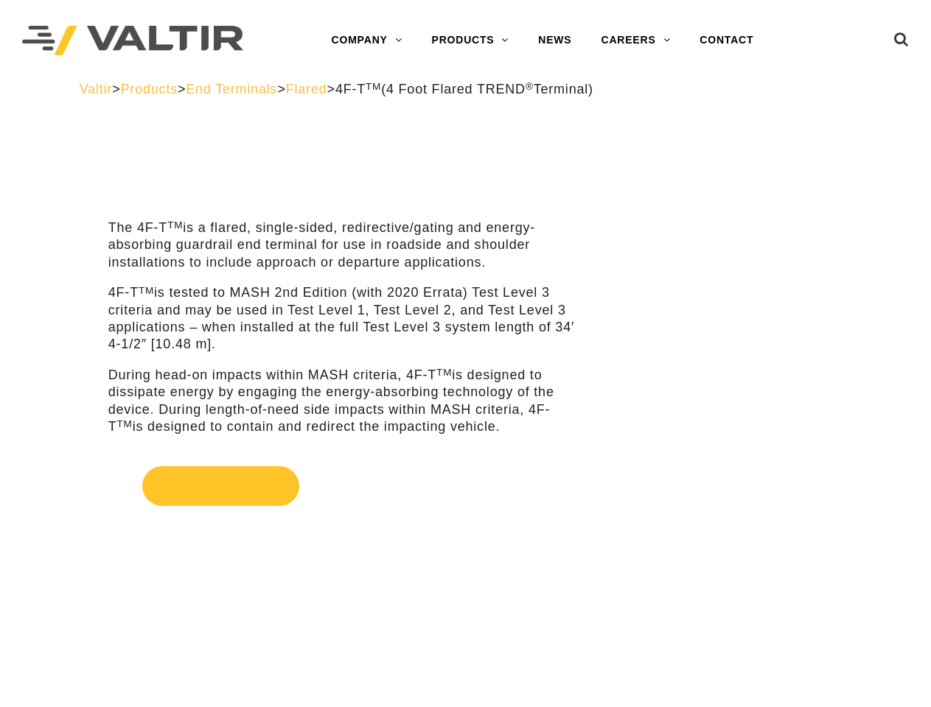 This screenshot has width=931, height=707. Describe the element at coordinates (464, 89) in the screenshot. I see `span: 4F-T (4 Foot Flared TREND Terminal)` at that location.